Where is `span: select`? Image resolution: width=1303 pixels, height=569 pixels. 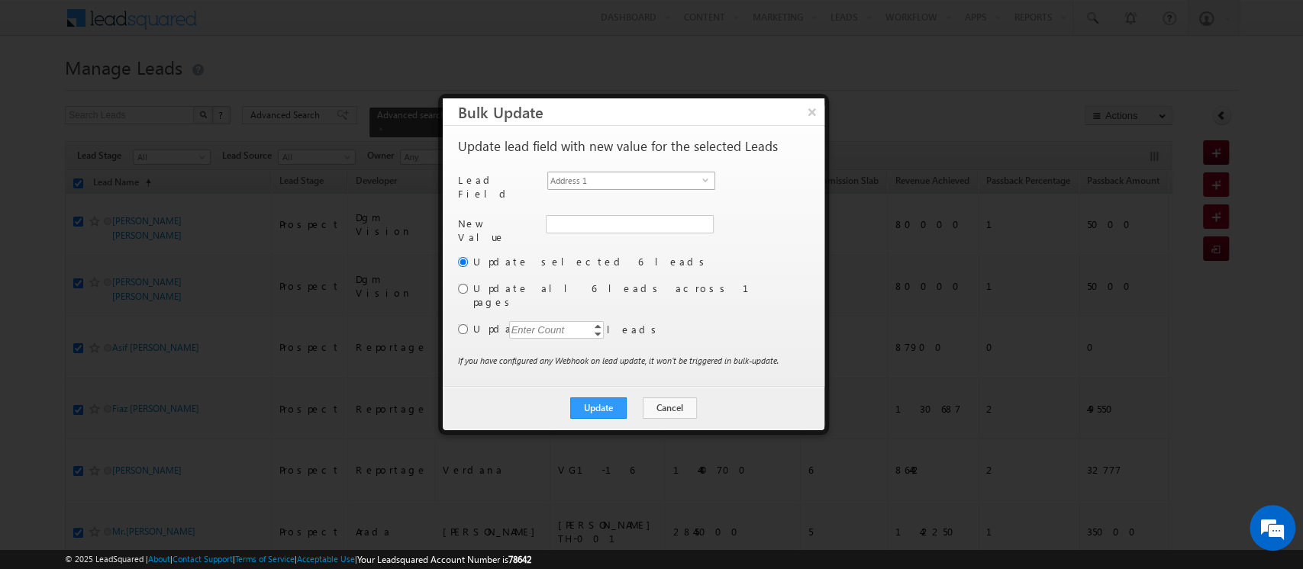 span: select is located at coordinates (708, 179).